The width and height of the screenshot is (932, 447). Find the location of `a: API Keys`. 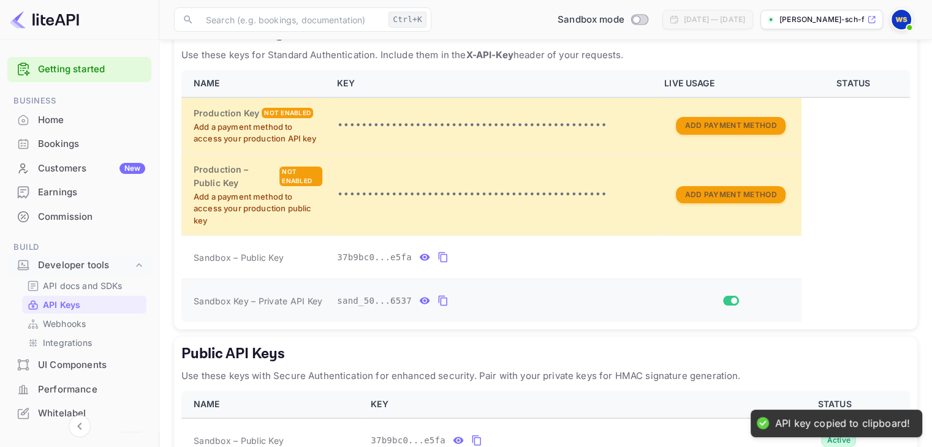

a: API Keys is located at coordinates (84, 305).